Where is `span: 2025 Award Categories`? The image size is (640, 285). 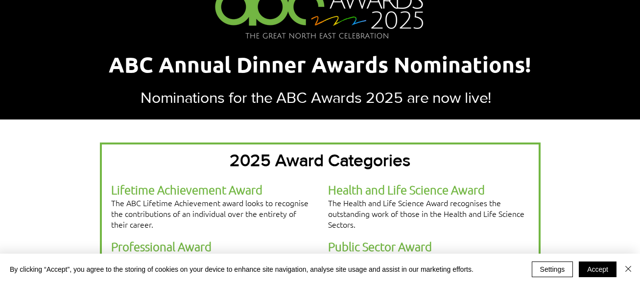
span: 2025 Award Categories is located at coordinates (320, 160).